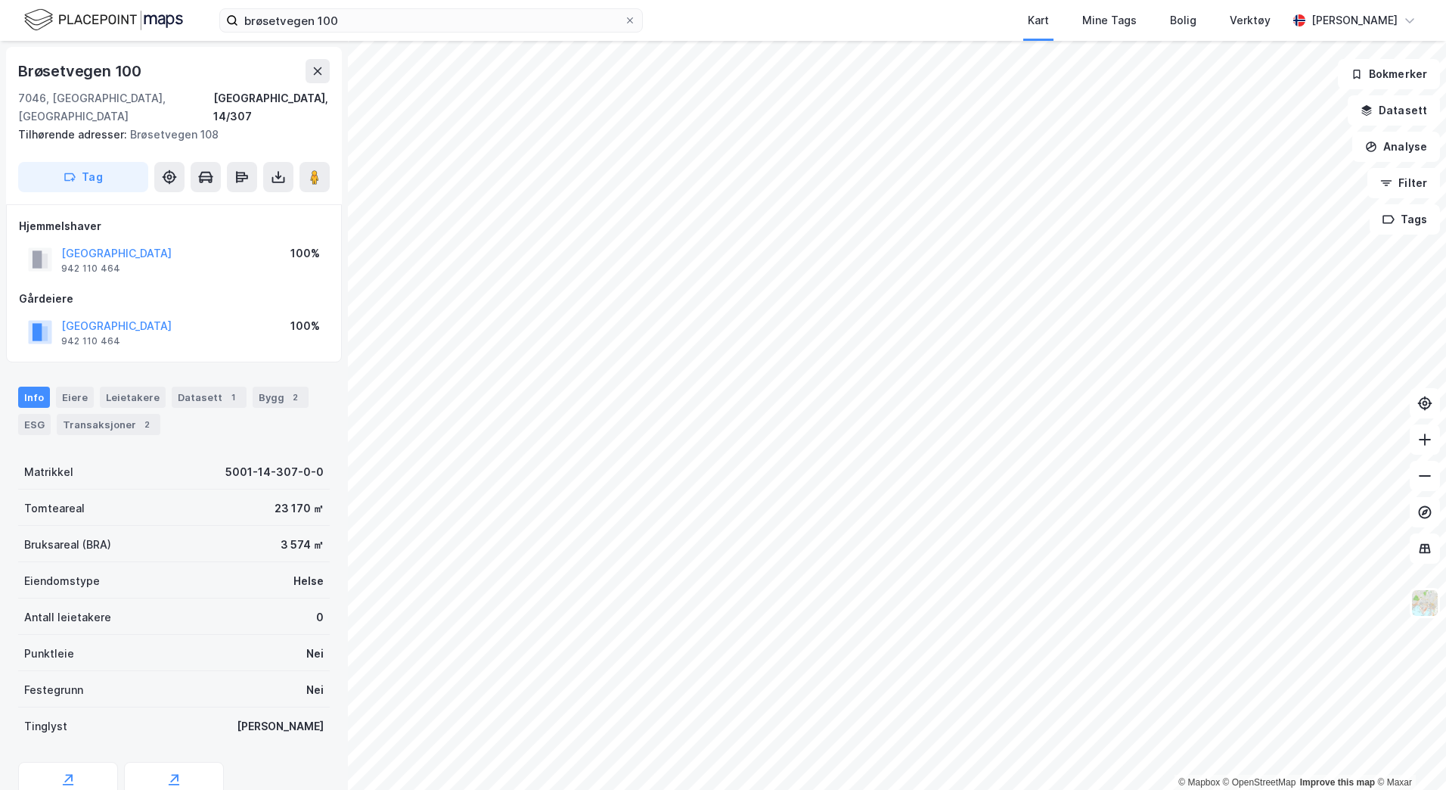 This screenshot has width=1446, height=790. I want to click on div: Tomteareal, so click(54, 508).